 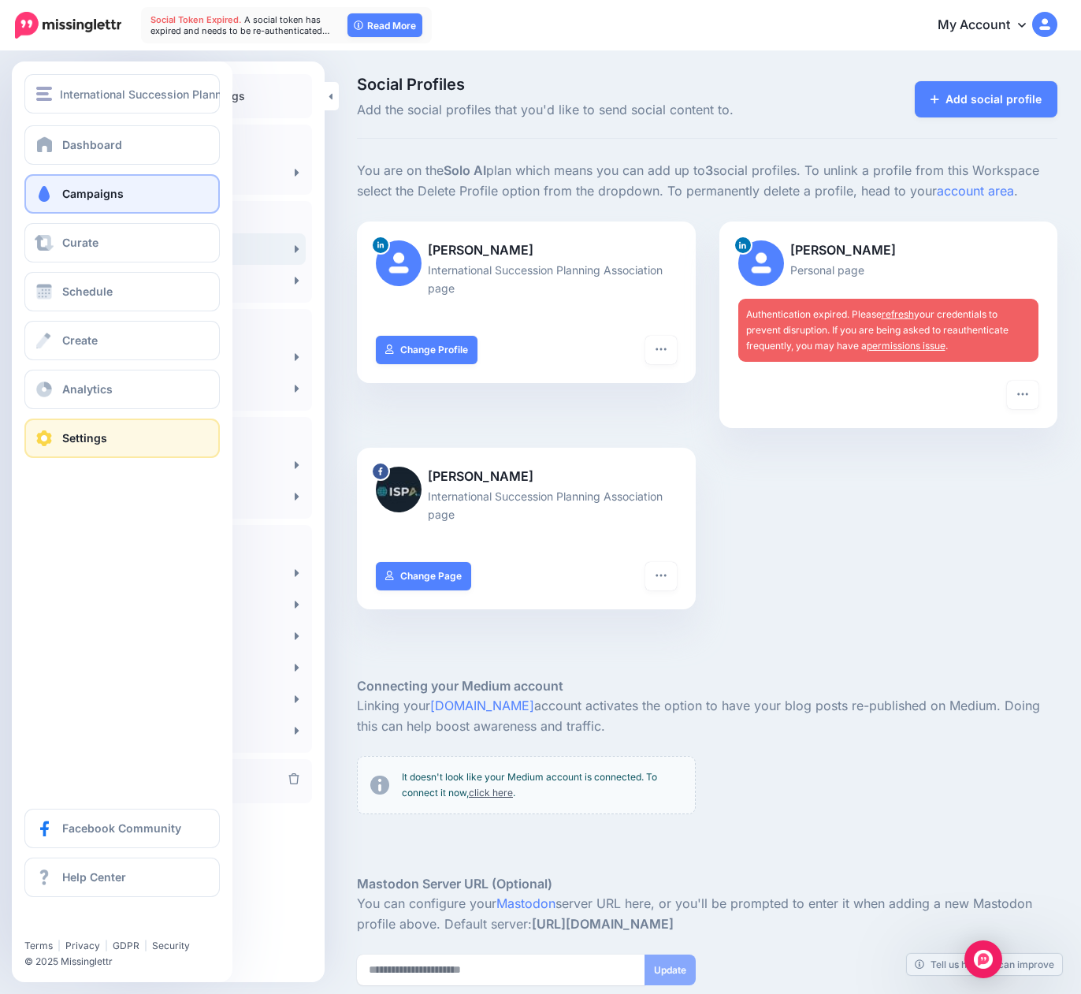 What do you see at coordinates (68, 25) in the screenshot?
I see `img: Missinglettr` at bounding box center [68, 25].